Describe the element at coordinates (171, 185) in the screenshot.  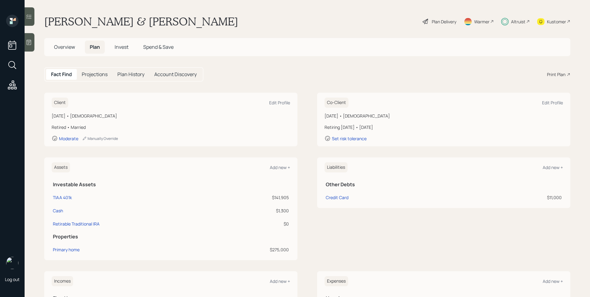
I see `h5: Investable Assets` at that location.